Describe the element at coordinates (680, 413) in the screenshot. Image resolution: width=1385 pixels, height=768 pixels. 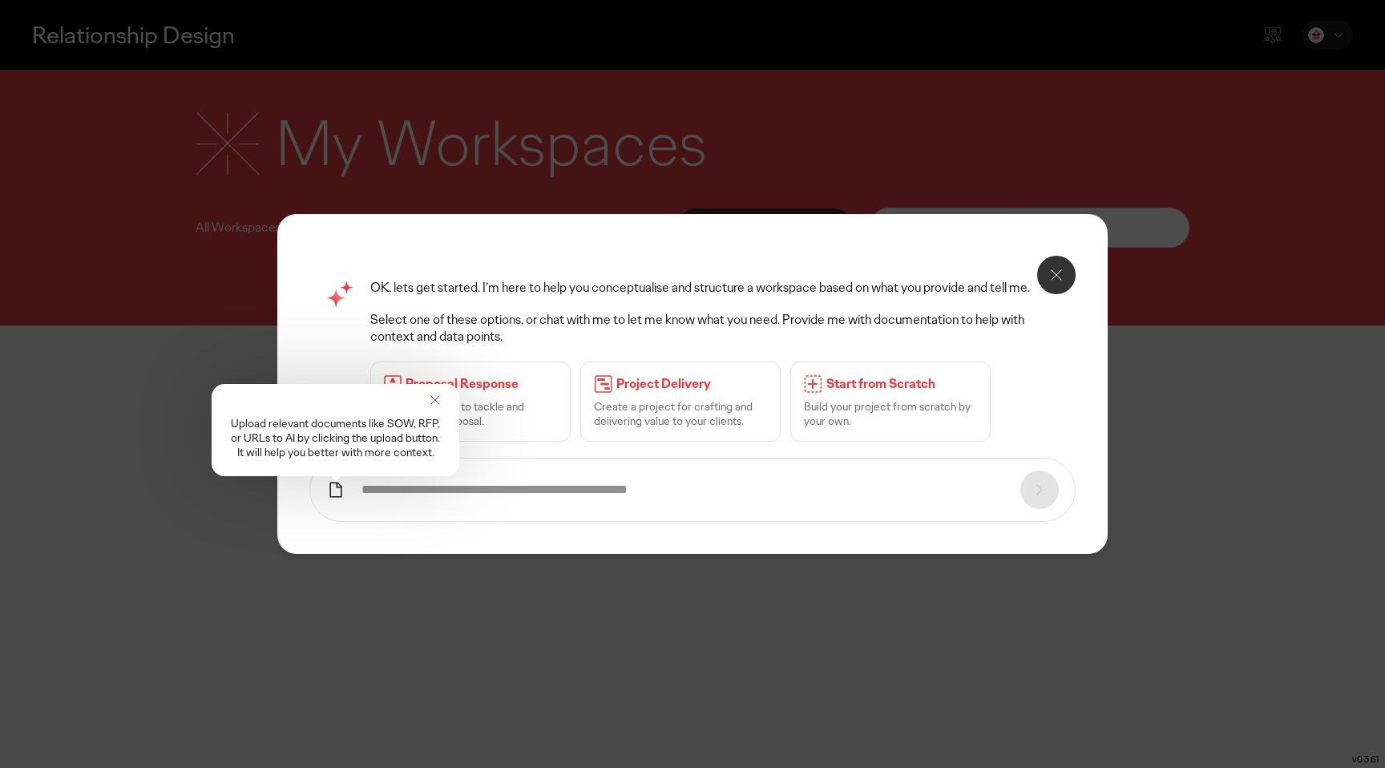
I see `p: Create a project for crafting and delivering value to your clients.` at that location.